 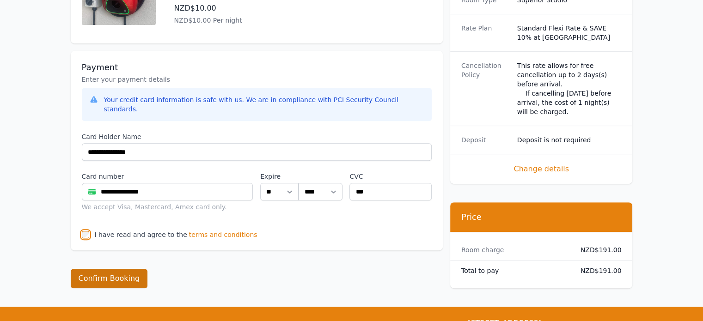 I want to click on label: Expire, so click(x=279, y=177).